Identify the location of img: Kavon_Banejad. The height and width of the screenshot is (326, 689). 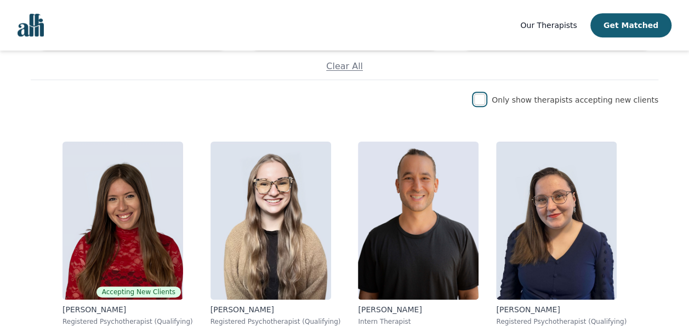
(418, 220).